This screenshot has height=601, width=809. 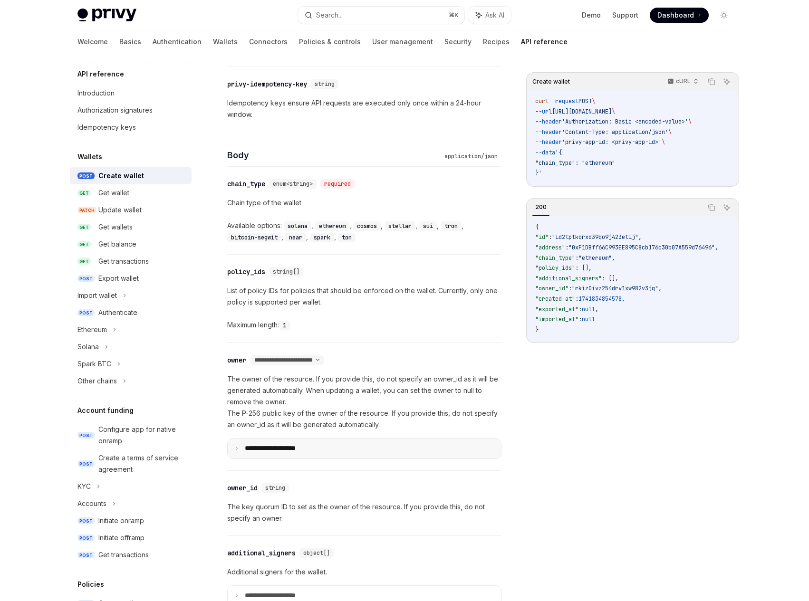 What do you see at coordinates (131, 210) in the screenshot?
I see `a: PATCHUpdate wallet` at bounding box center [131, 210].